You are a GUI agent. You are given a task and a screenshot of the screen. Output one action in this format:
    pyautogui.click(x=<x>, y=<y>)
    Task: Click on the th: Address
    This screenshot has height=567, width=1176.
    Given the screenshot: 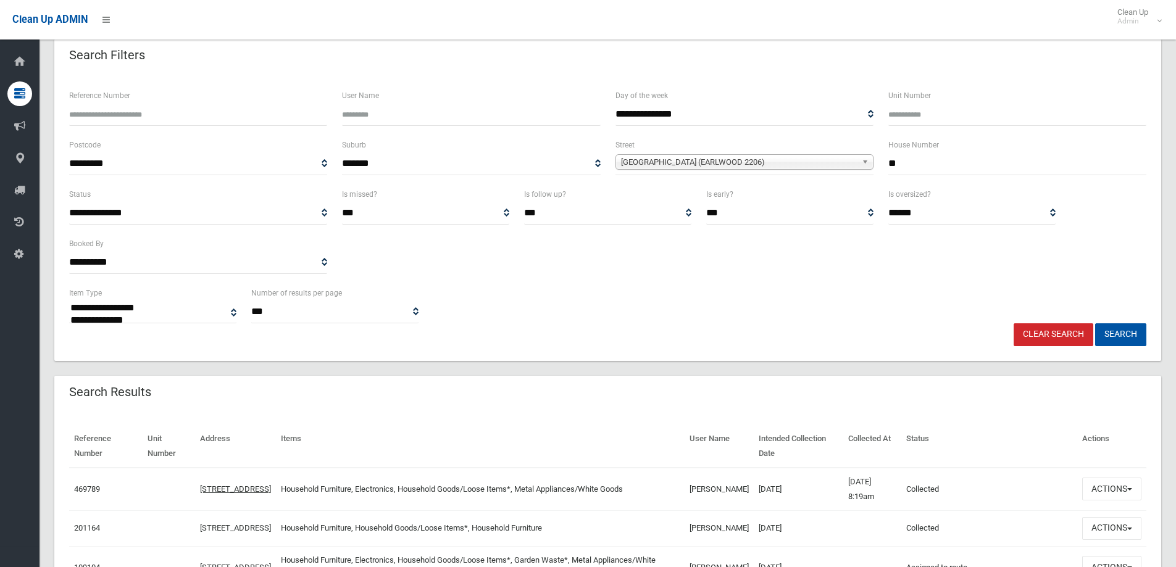 What is the action you would take?
    pyautogui.click(x=235, y=446)
    